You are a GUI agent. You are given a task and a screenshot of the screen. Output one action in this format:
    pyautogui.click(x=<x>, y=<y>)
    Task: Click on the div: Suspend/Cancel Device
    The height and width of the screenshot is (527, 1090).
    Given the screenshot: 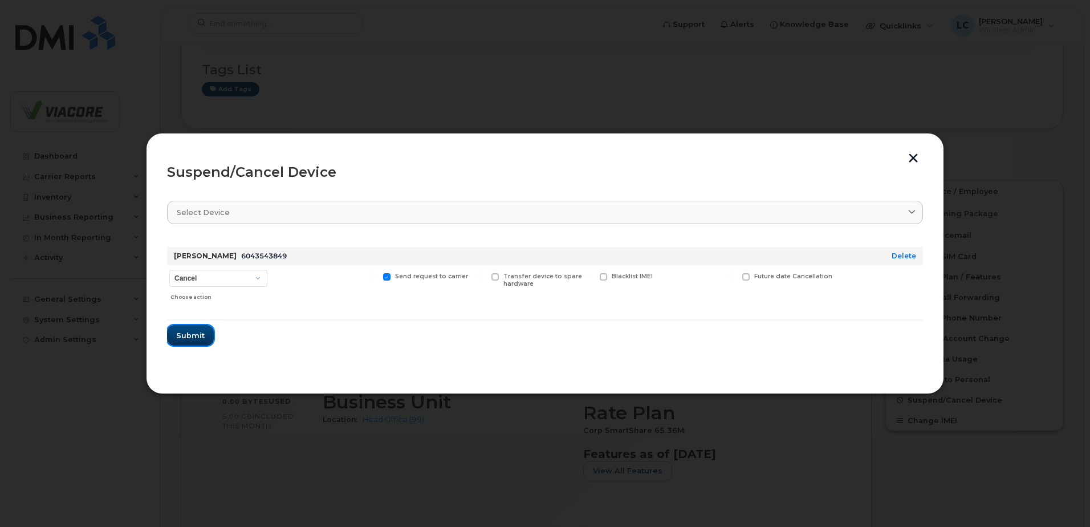 What is the action you would take?
    pyautogui.click(x=545, y=172)
    